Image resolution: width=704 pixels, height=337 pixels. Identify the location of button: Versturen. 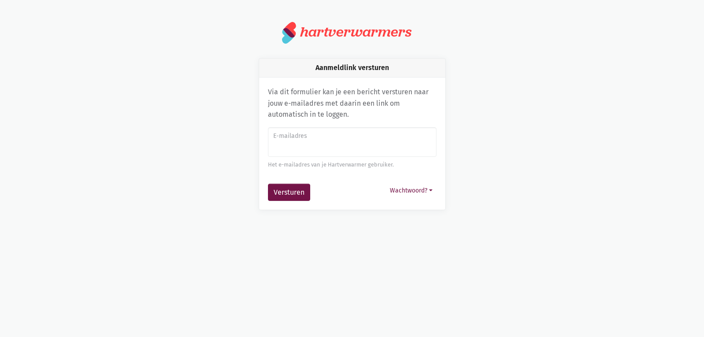
(289, 192).